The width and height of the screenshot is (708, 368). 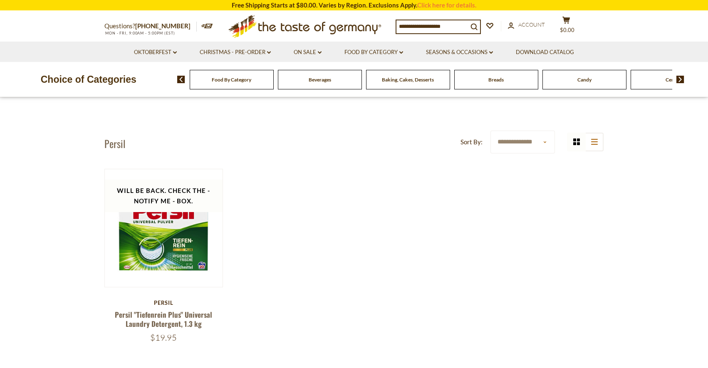 What do you see at coordinates (155, 52) in the screenshot?
I see `a: Oktoberfest` at bounding box center [155, 52].